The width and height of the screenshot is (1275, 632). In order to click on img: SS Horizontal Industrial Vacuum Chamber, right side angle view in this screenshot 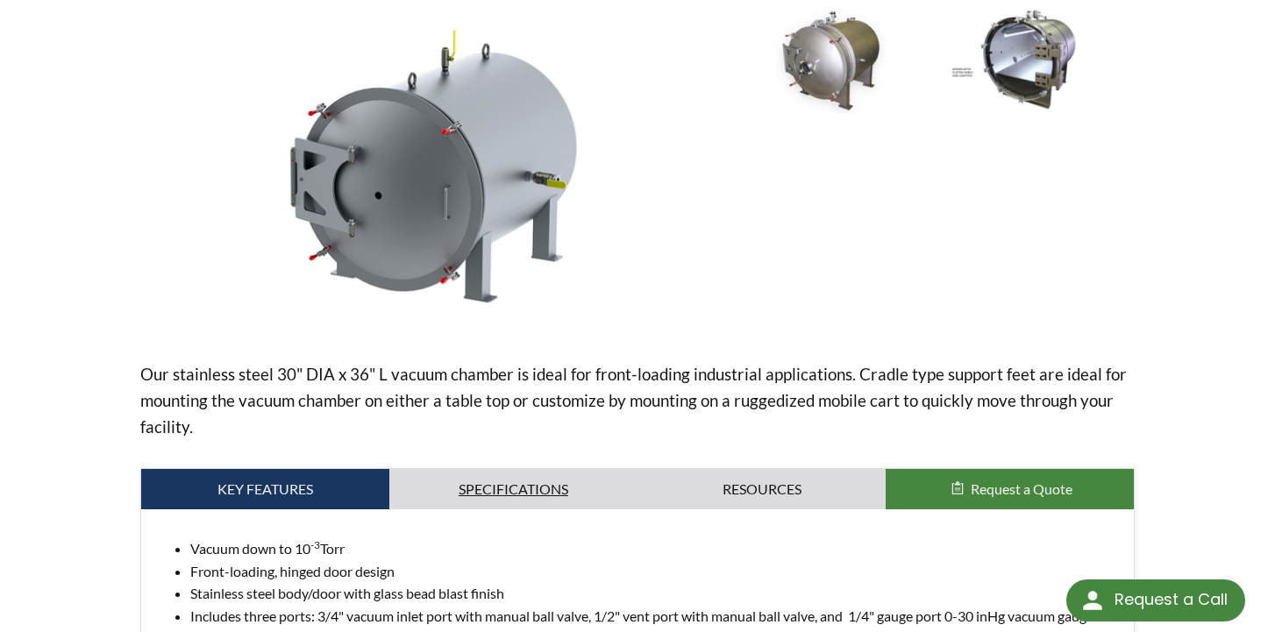, I will do `click(432, 169)`.